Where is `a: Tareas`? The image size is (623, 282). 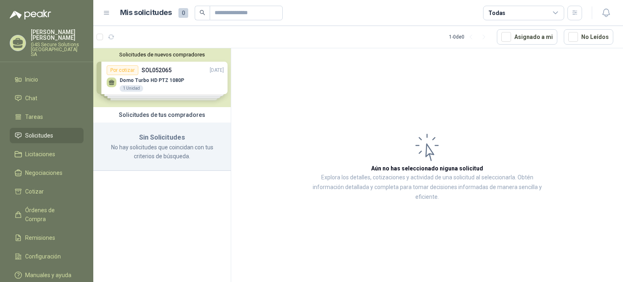
a: Tareas is located at coordinates (47, 117).